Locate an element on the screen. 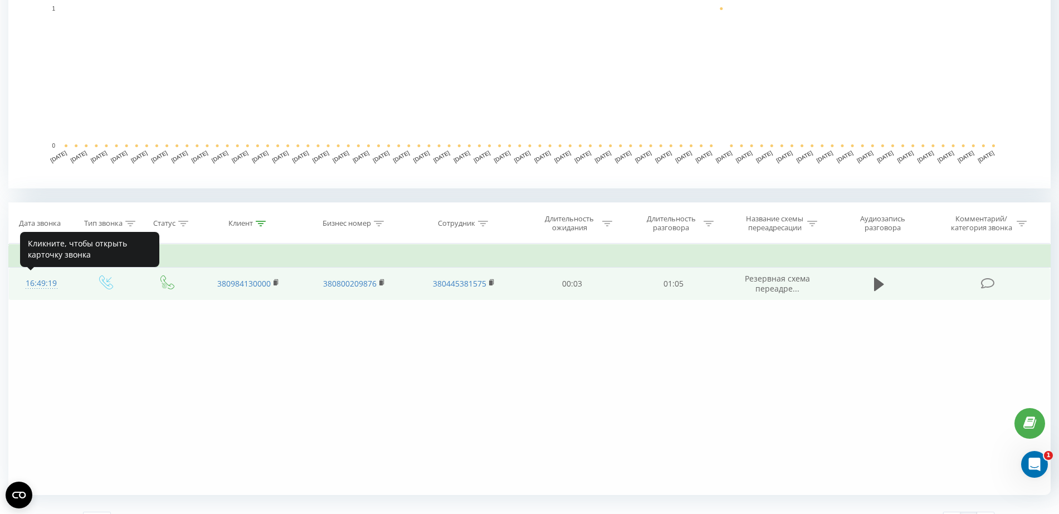  div: Клиент is located at coordinates (241, 223).